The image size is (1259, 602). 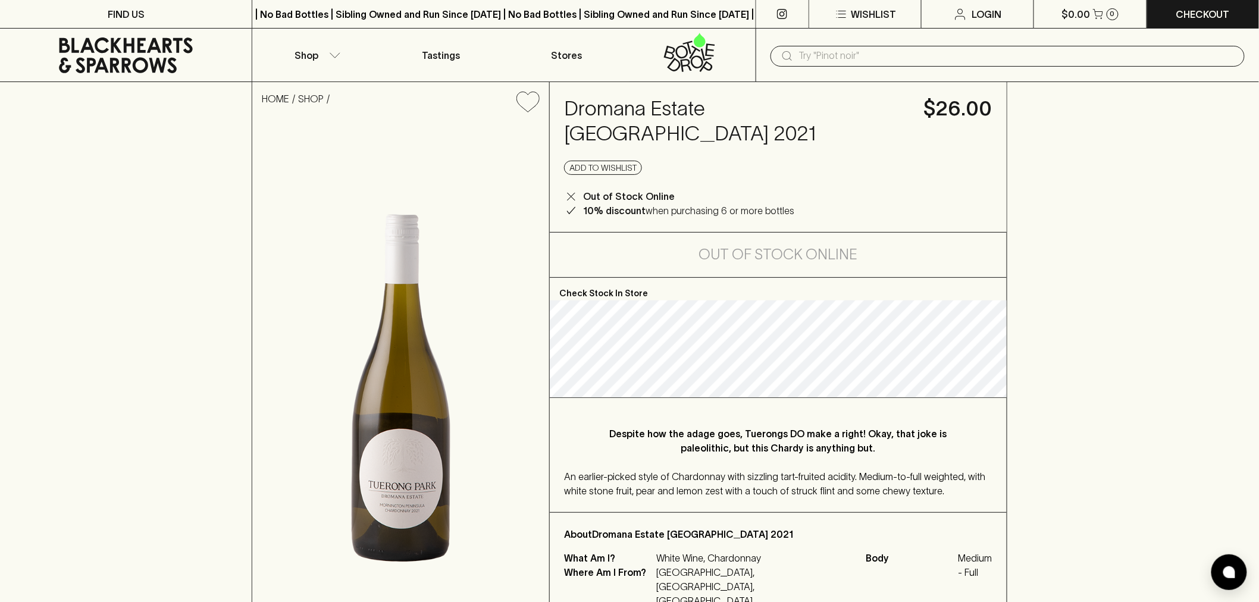 I want to click on a: Stores, so click(x=567, y=55).